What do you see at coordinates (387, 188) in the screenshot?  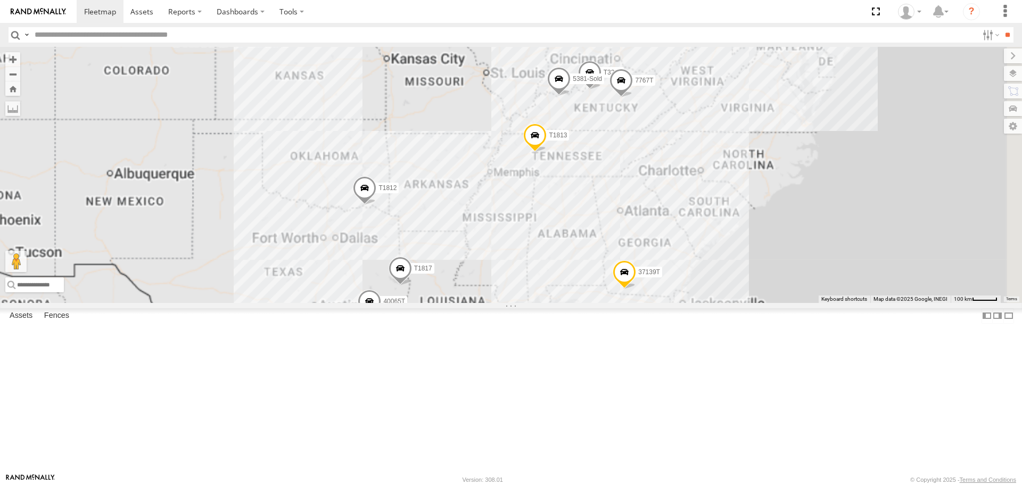 I see `span: T1812` at bounding box center [387, 188].